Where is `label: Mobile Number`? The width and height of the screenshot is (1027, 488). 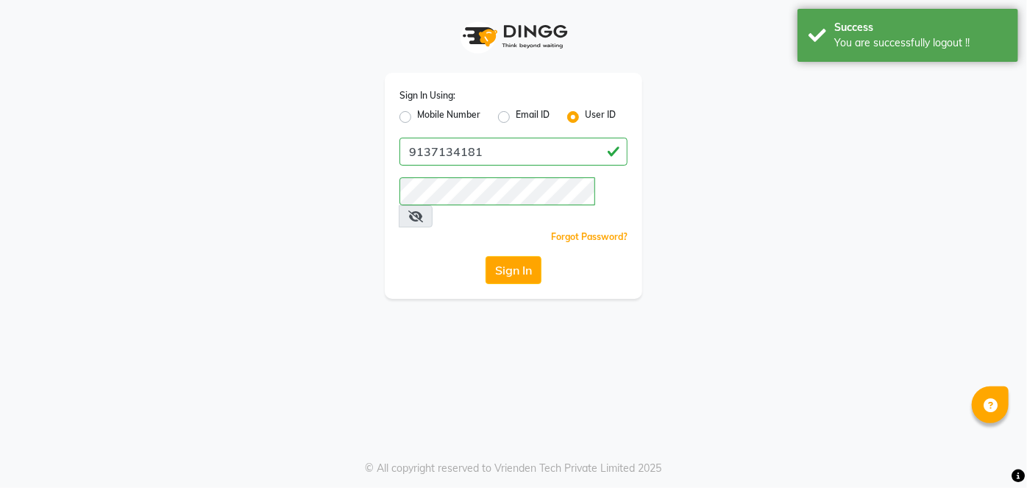 label: Mobile Number is located at coordinates (449, 117).